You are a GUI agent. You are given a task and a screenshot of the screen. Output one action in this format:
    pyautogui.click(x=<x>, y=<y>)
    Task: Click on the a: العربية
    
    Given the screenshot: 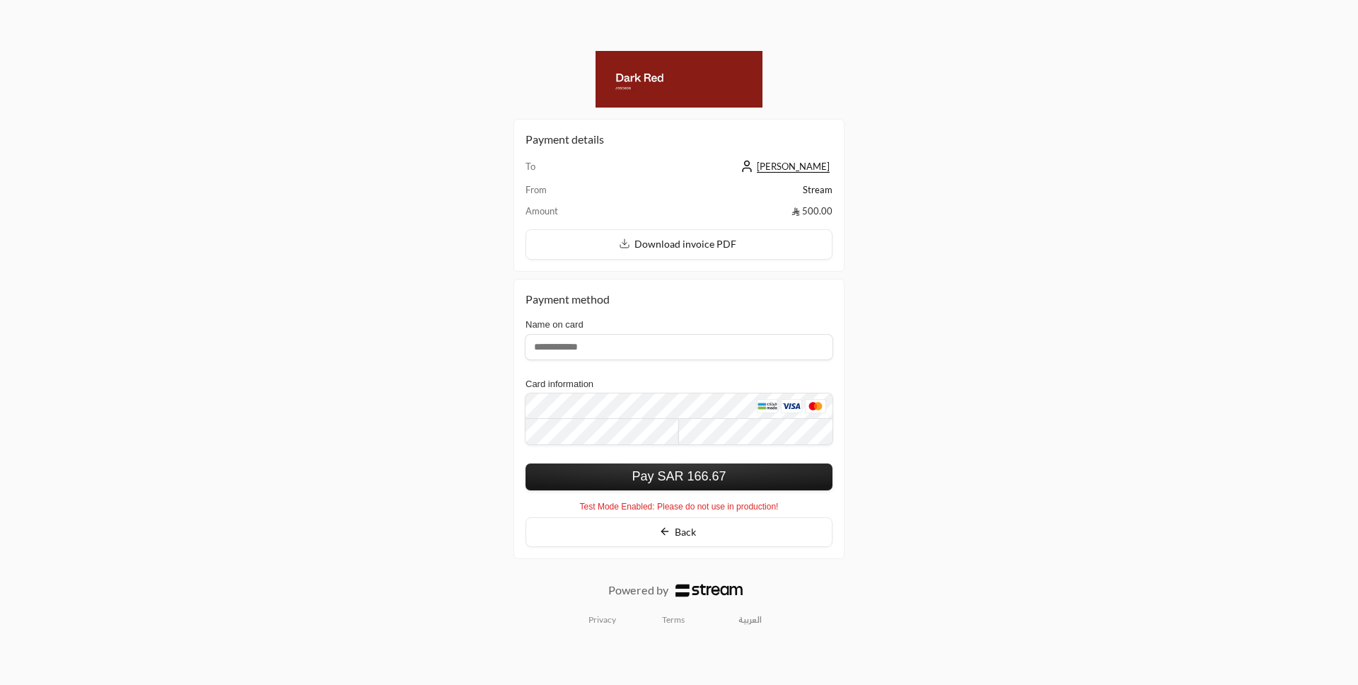 What is the action you would take?
    pyautogui.click(x=750, y=620)
    